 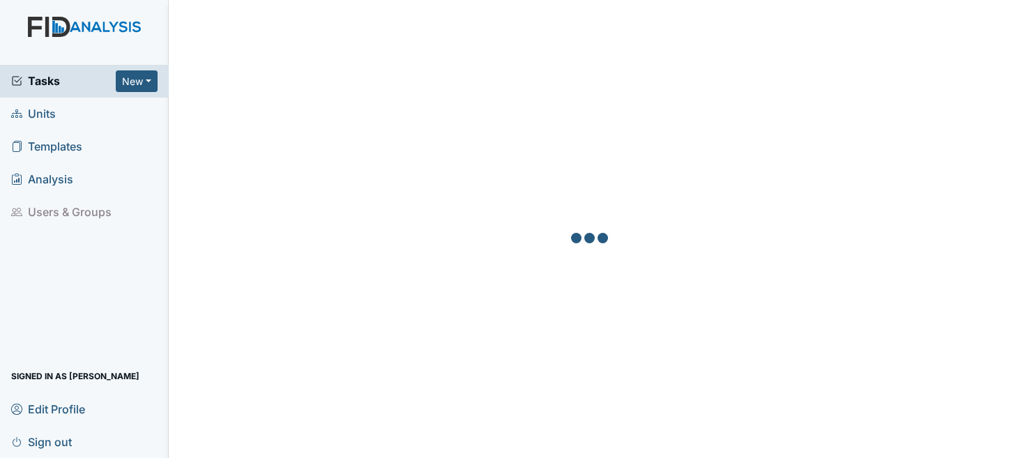 I want to click on a: Tasks, so click(x=63, y=81).